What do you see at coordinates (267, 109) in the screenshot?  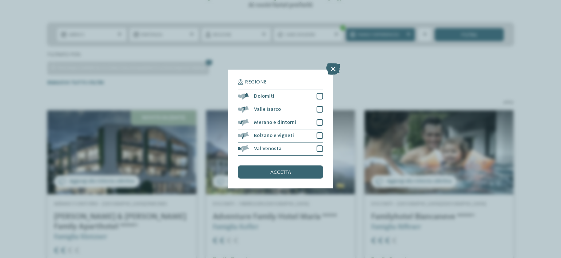 I see `span: Valle Isarco` at bounding box center [267, 109].